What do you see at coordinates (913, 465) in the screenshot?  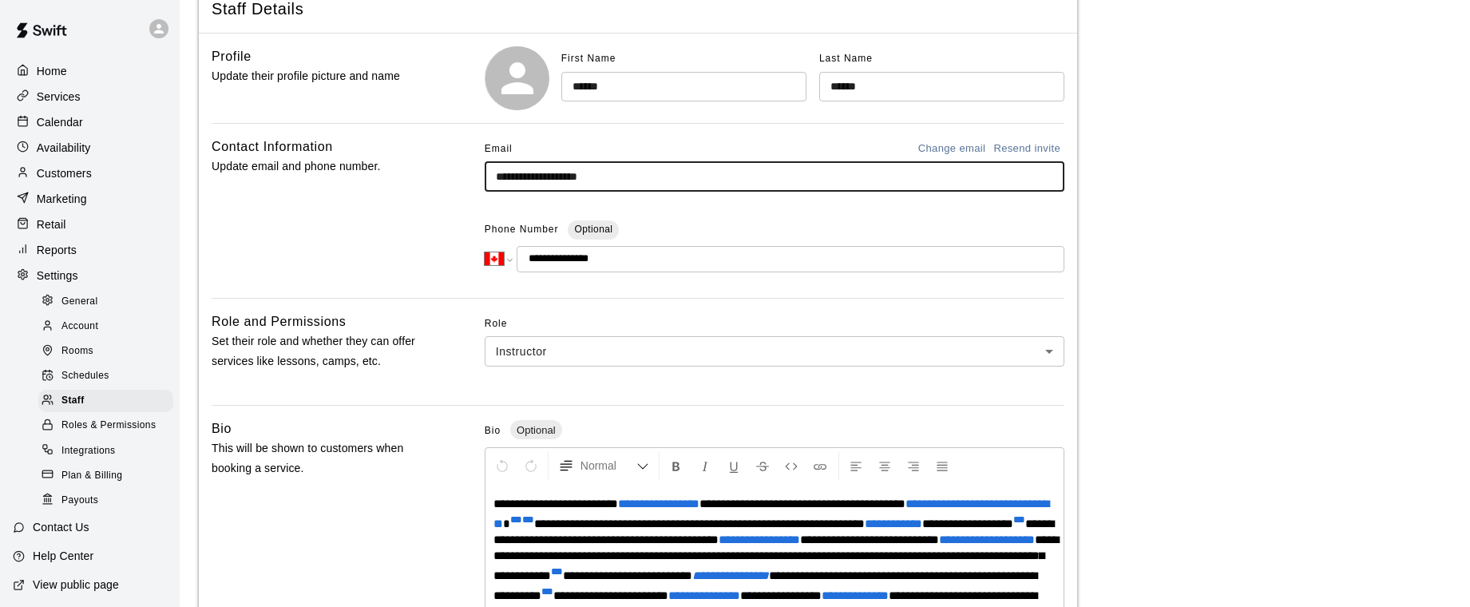 I see `button: Right Align` at bounding box center [913, 465].